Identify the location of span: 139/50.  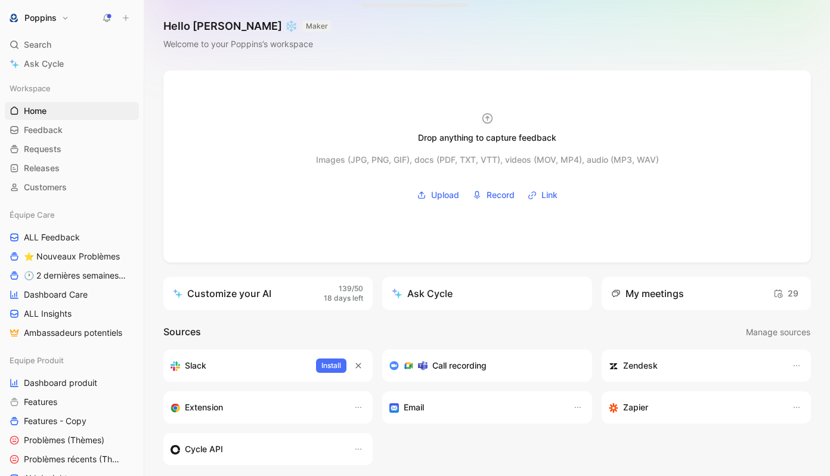
(351, 289).